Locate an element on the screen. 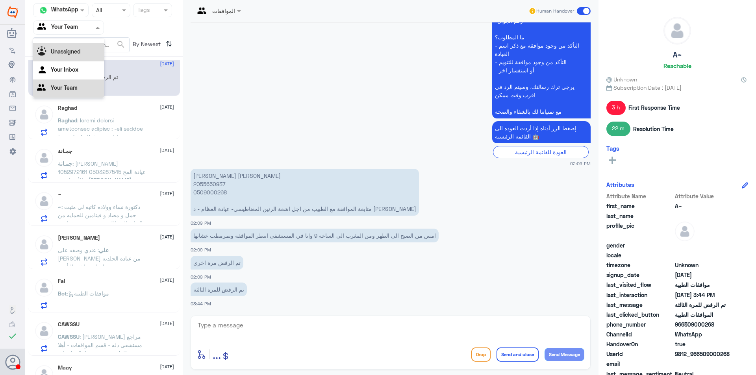 Image resolution: width=756 pixels, height=375 pixels. span: CAWSSU is located at coordinates (69, 337).